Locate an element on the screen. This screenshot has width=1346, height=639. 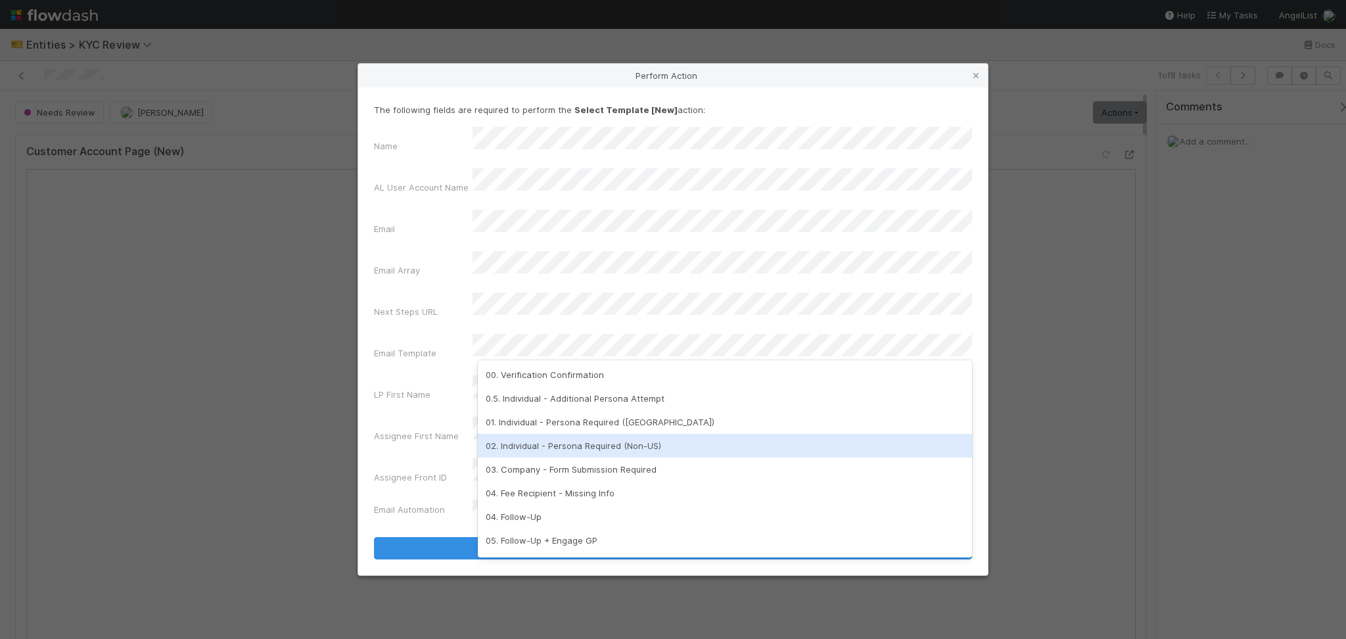
div: 02. Individual - Persona Required (Non-US) is located at coordinates (725, 445).